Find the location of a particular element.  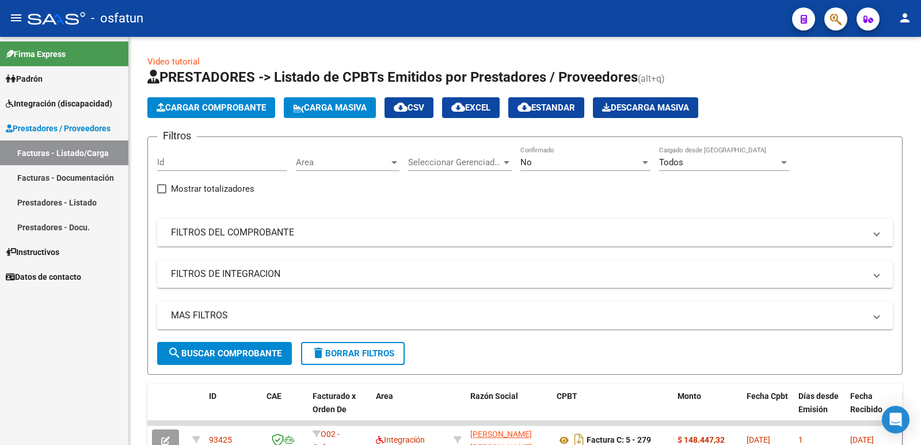

span: CAE is located at coordinates (274, 396).